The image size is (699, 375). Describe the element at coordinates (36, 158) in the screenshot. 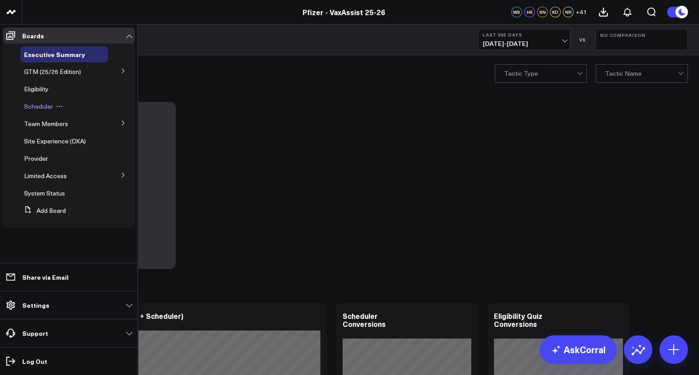

I see `a: Provider` at that location.